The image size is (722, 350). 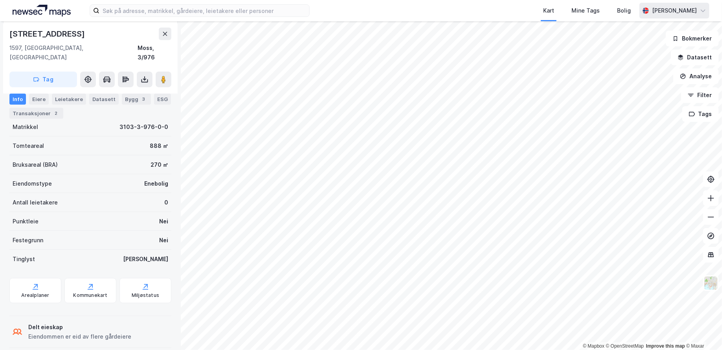 What do you see at coordinates (159, 165) in the screenshot?
I see `div: 270 ㎡` at bounding box center [159, 165].